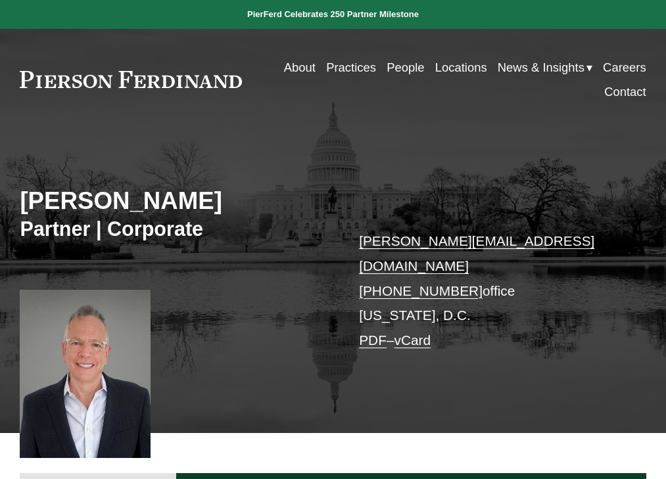  I want to click on a: Practices, so click(351, 67).